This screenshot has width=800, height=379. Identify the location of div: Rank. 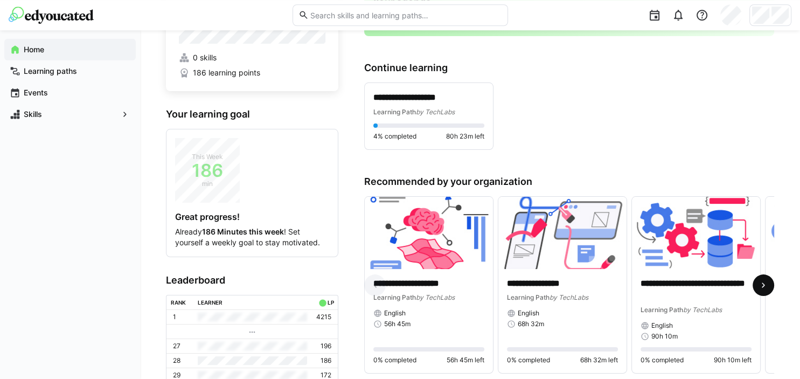
(178, 302).